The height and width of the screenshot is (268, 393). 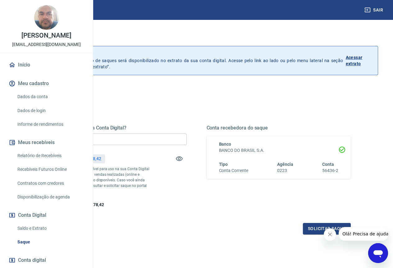 I want to click on h6: 56436-2, so click(x=330, y=171).